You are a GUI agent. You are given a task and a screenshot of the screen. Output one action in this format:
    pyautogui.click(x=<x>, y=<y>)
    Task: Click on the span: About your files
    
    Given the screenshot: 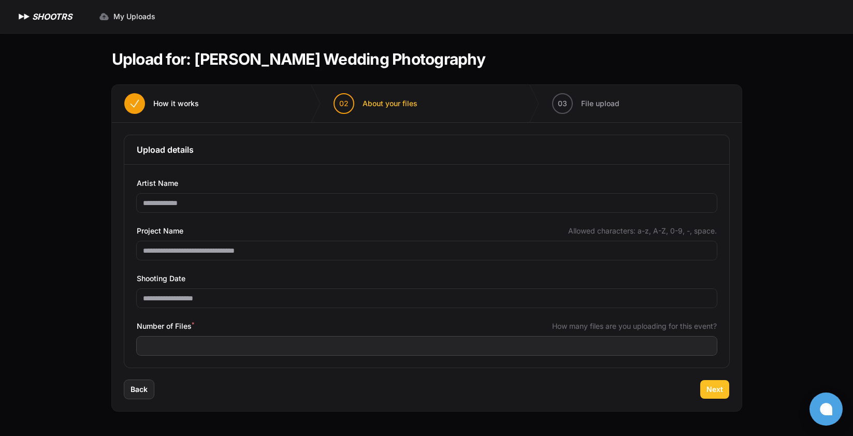 What is the action you would take?
    pyautogui.click(x=390, y=104)
    